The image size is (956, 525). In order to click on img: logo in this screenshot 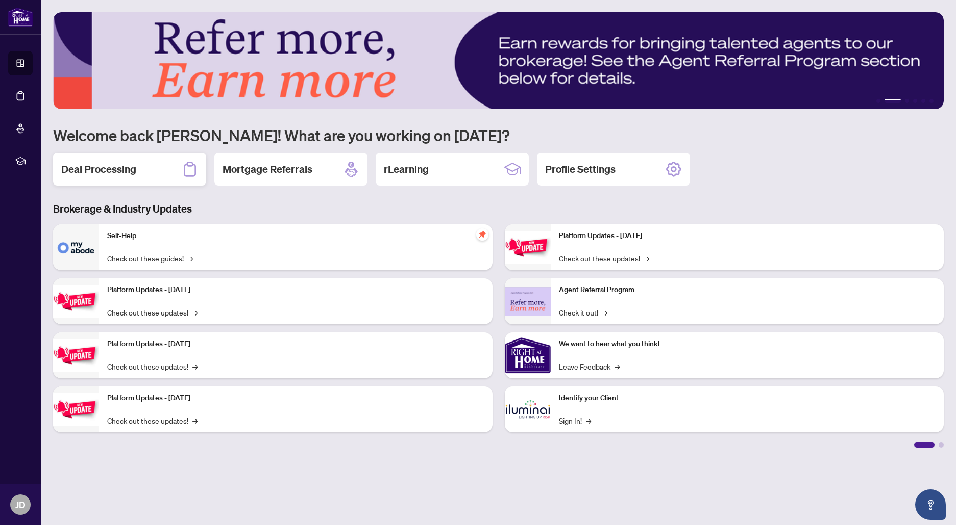, I will do `click(20, 17)`.